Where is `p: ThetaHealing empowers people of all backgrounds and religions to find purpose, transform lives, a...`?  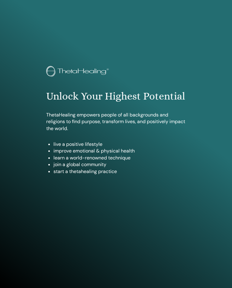 p: ThetaHealing empowers people of all backgrounds and religions to find purpose, transform lives, a... is located at coordinates (116, 121).